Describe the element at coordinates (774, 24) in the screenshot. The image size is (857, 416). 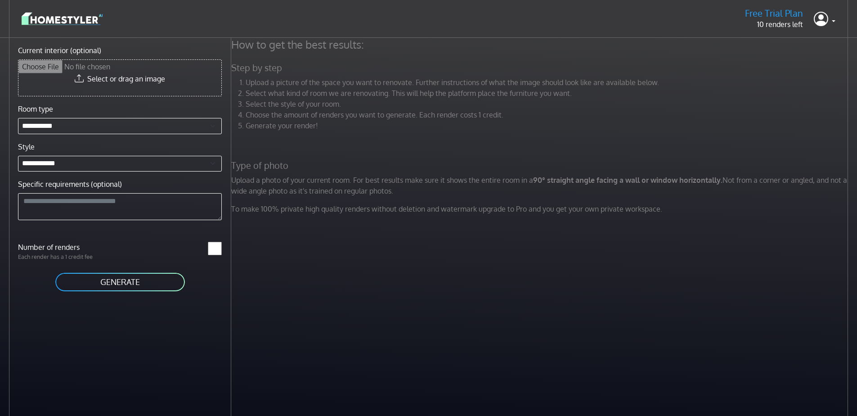
I see `p: 10 renders left` at that location.